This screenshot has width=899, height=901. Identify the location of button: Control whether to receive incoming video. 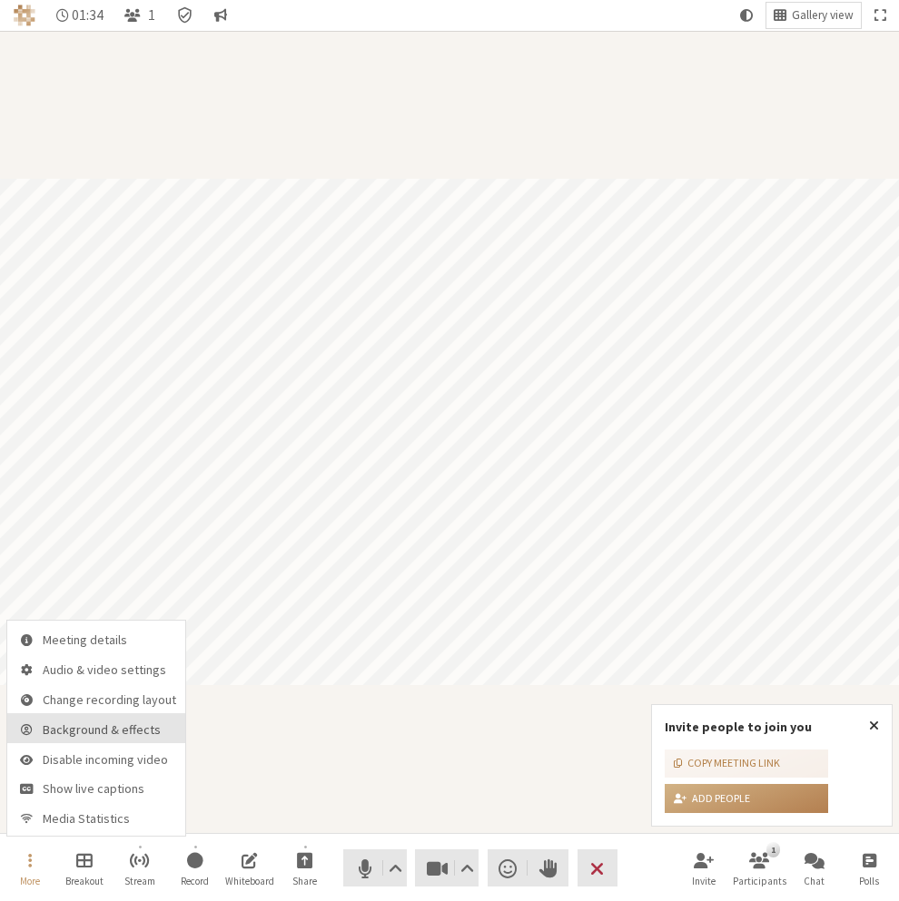
(96, 758).